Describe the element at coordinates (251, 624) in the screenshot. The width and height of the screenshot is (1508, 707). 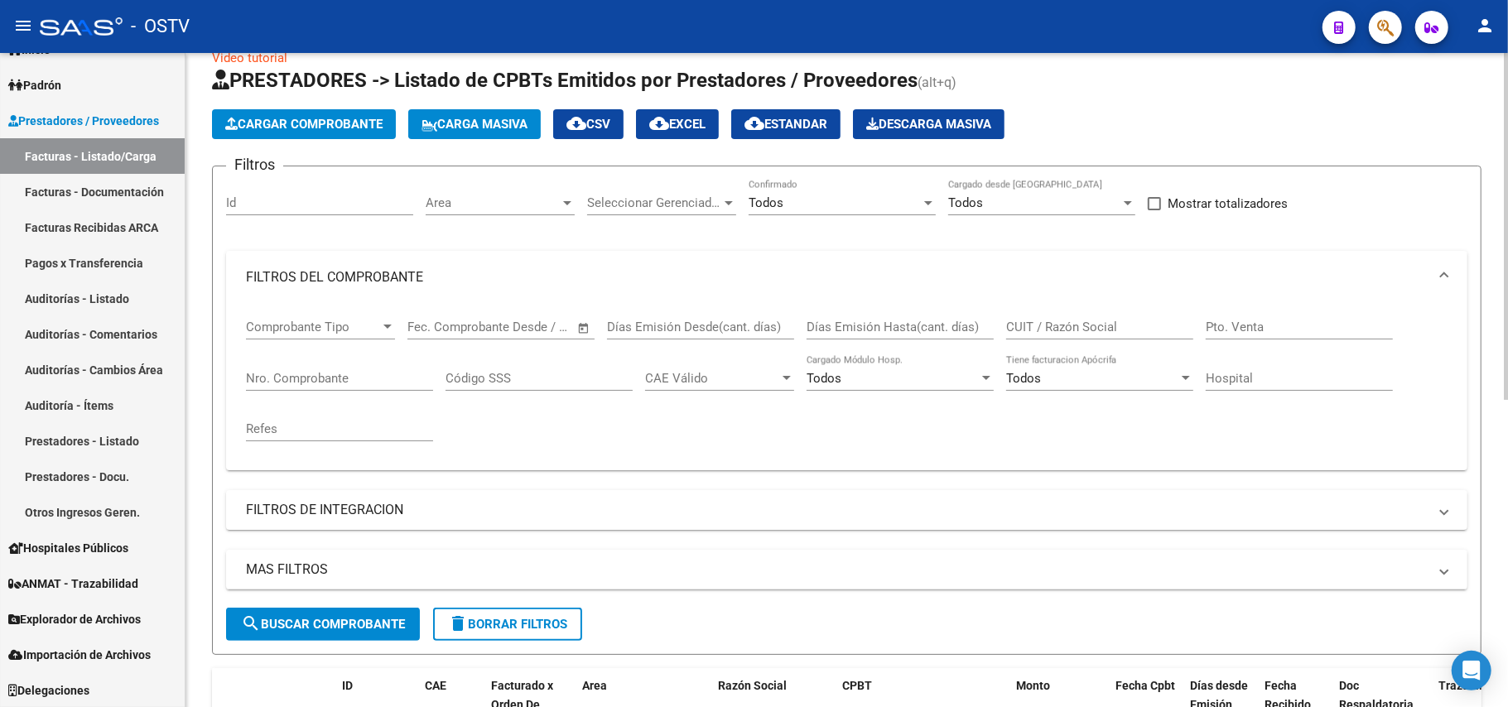
I see `mat-icon: search` at that location.